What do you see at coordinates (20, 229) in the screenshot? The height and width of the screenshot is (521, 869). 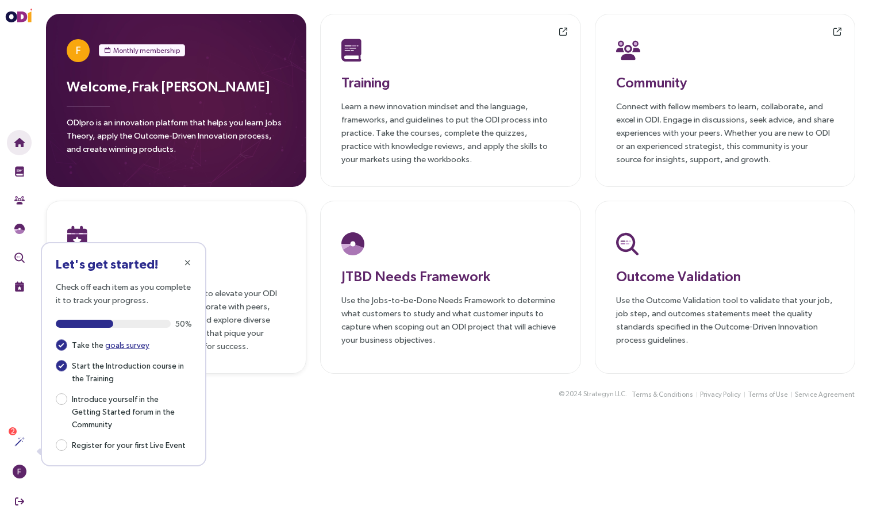 I see `img: JTBD Needs Framework` at bounding box center [20, 229].